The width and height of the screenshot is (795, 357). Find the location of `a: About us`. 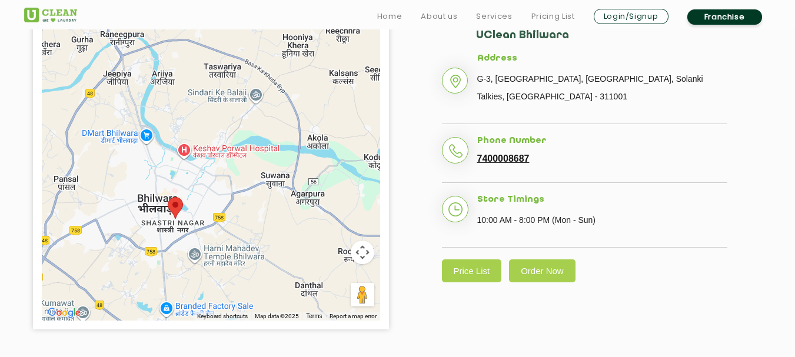

a: About us is located at coordinates (439, 16).